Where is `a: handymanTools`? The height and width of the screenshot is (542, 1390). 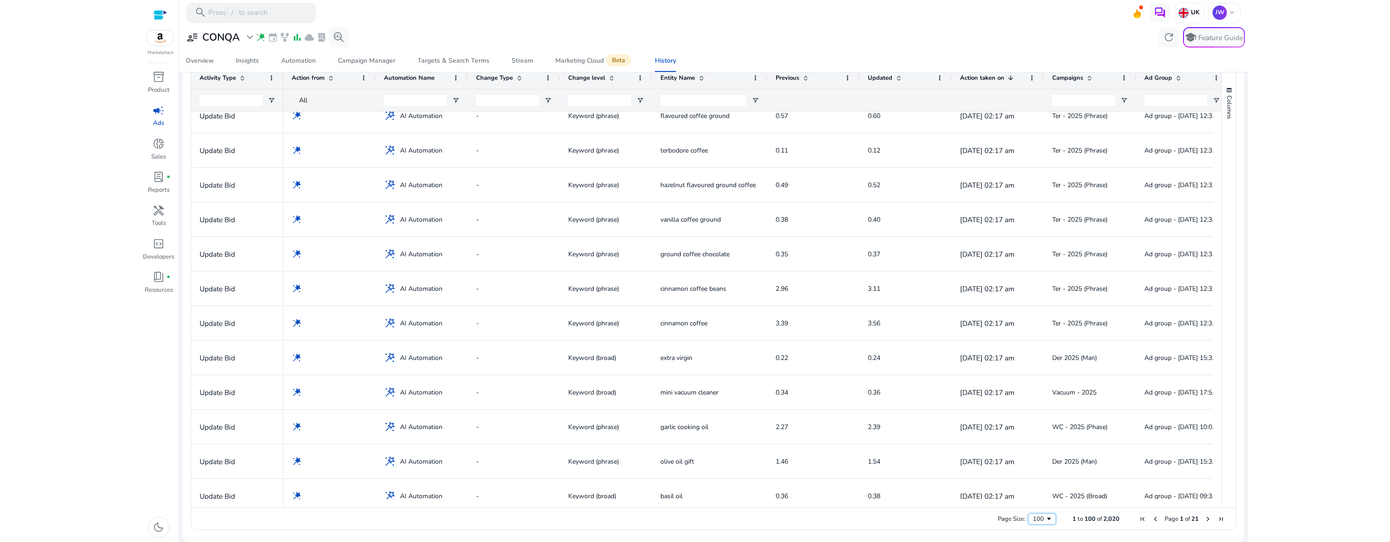
a: handymanTools is located at coordinates (158, 219).